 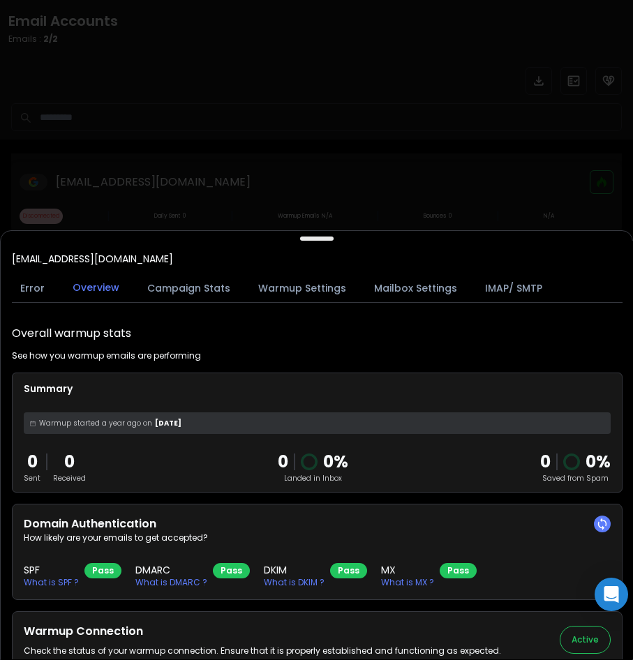 What do you see at coordinates (69, 478) in the screenshot?
I see `p: Received` at bounding box center [69, 478].